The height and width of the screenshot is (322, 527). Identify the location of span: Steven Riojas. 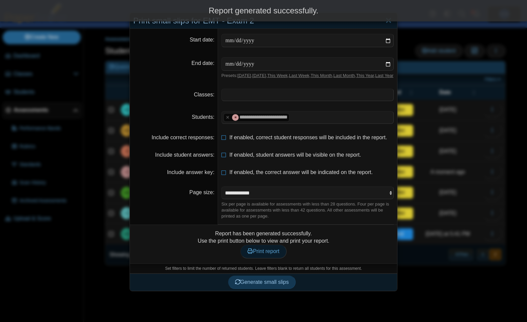
(235, 117).